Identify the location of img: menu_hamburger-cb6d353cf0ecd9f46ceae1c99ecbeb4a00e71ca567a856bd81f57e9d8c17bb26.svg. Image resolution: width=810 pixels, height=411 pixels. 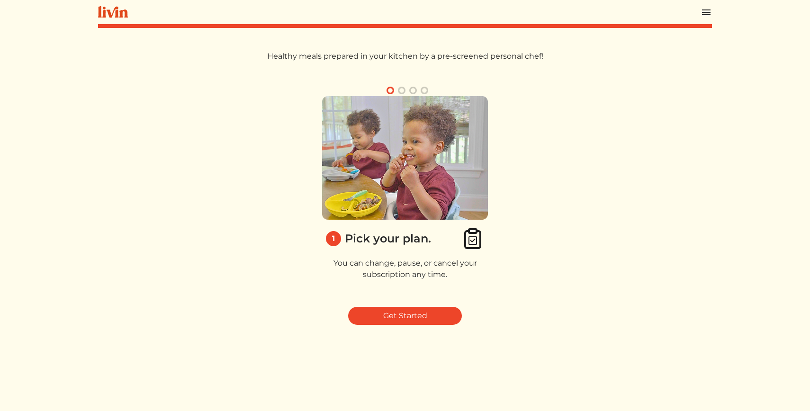
(707, 12).